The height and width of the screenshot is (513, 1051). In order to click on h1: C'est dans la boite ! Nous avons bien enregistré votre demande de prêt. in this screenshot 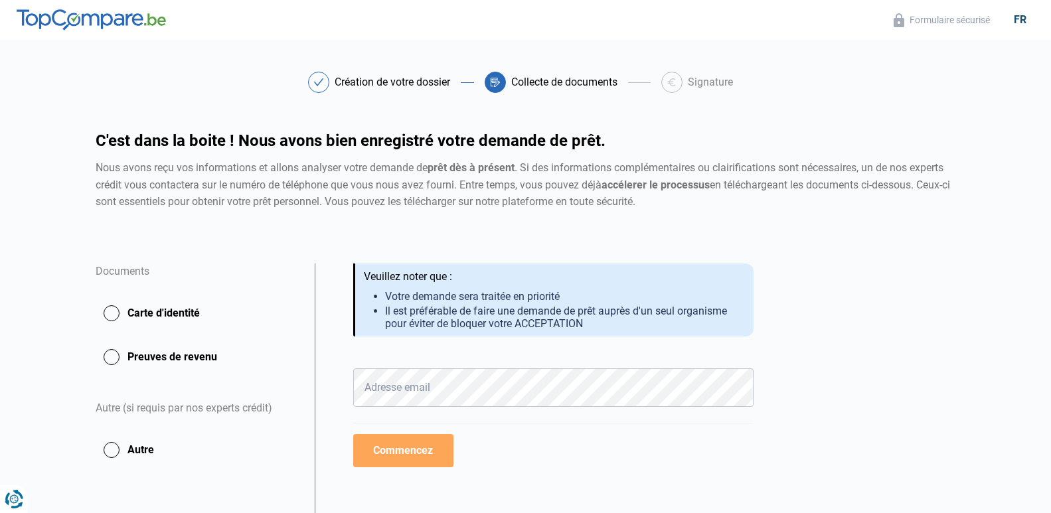, I will do `click(526, 141)`.